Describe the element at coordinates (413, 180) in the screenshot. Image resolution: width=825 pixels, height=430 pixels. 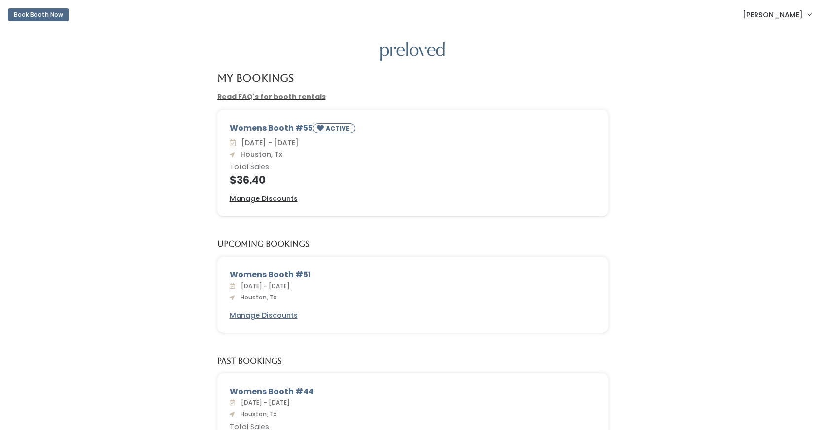
I see `h4: $36.40` at that location.